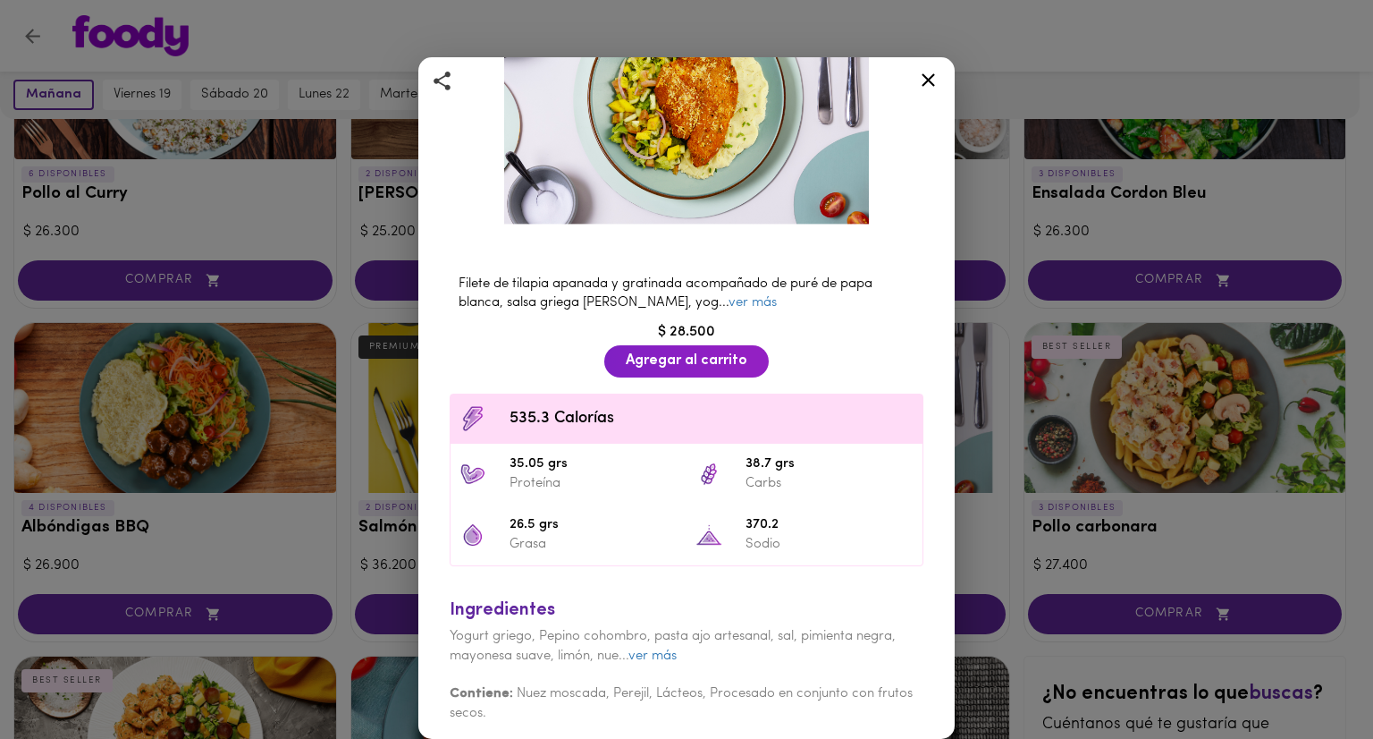 The image size is (1373, 739). I want to click on span: 535.3 Calorías, so click(712, 418).